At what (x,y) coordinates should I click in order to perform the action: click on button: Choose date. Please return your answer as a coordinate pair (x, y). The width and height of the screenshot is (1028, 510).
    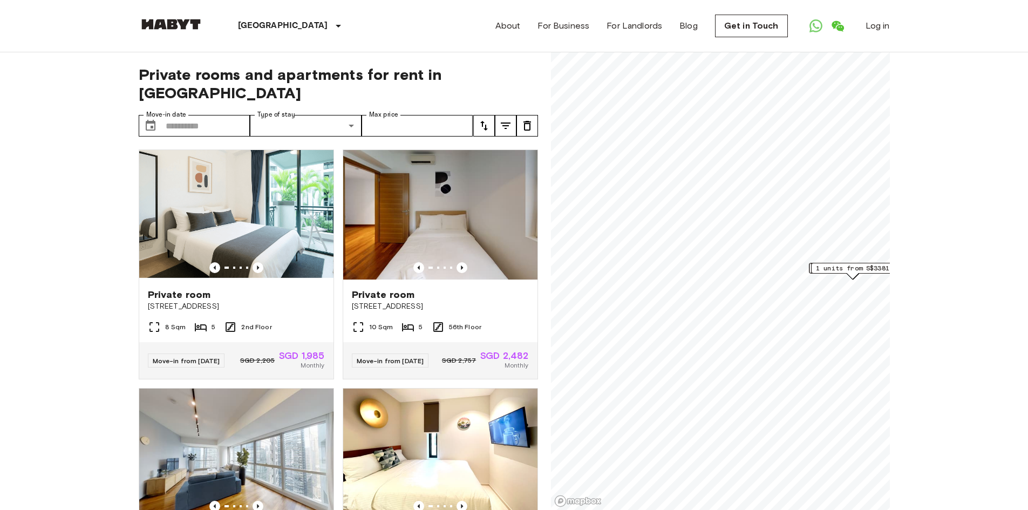
    Looking at the image, I should click on (151, 126).